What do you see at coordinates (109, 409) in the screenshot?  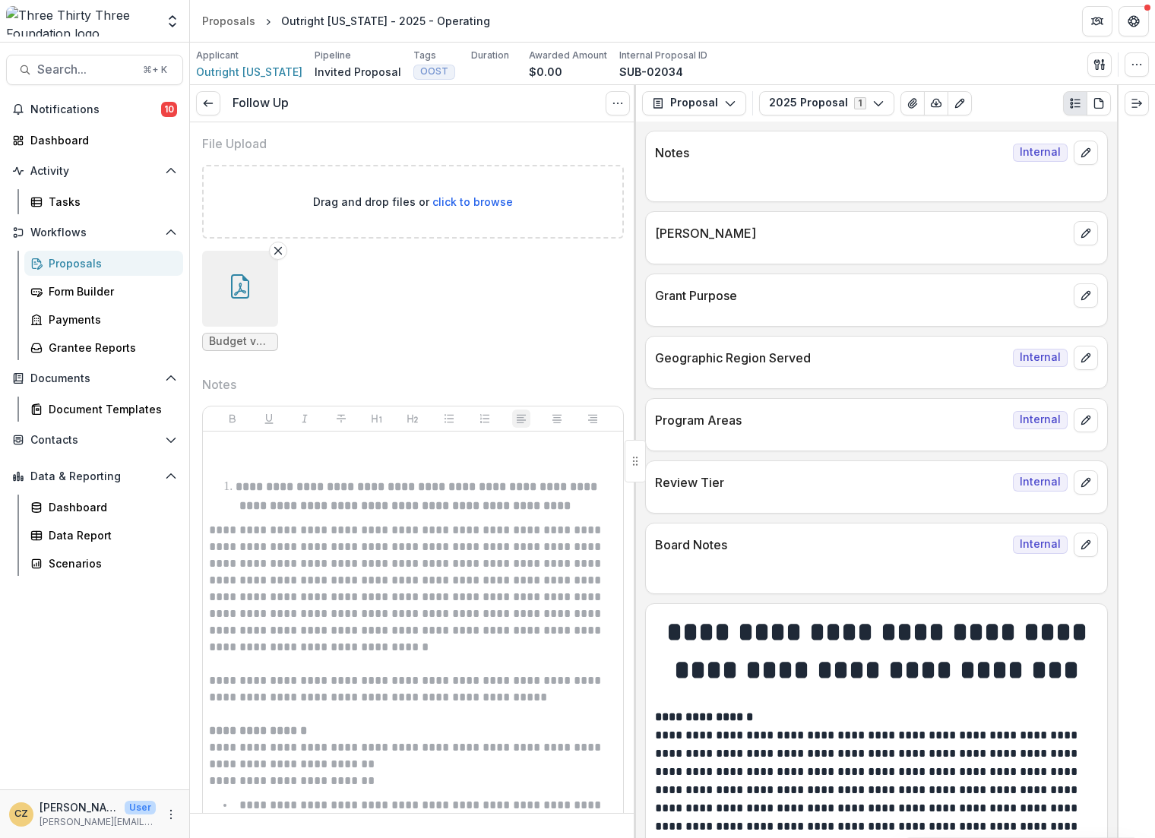 I see `div: Document Templates` at bounding box center [109, 409].